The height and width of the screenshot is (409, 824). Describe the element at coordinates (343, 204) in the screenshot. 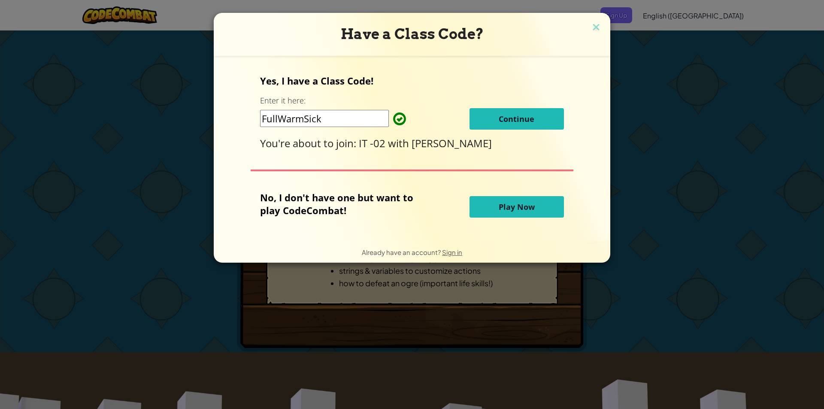

I see `p: No, I don't have one but want to play CodeCombat!` at that location.